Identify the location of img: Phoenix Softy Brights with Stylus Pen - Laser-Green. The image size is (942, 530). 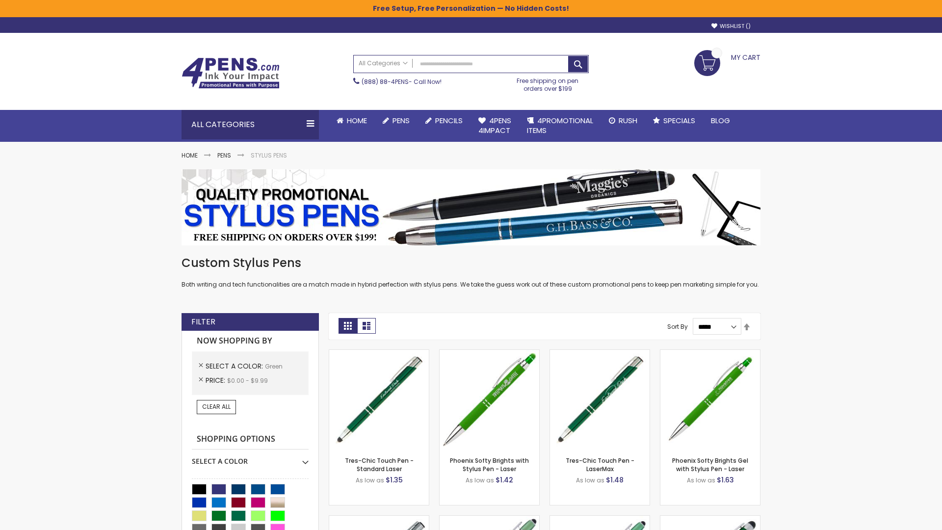
(489, 399).